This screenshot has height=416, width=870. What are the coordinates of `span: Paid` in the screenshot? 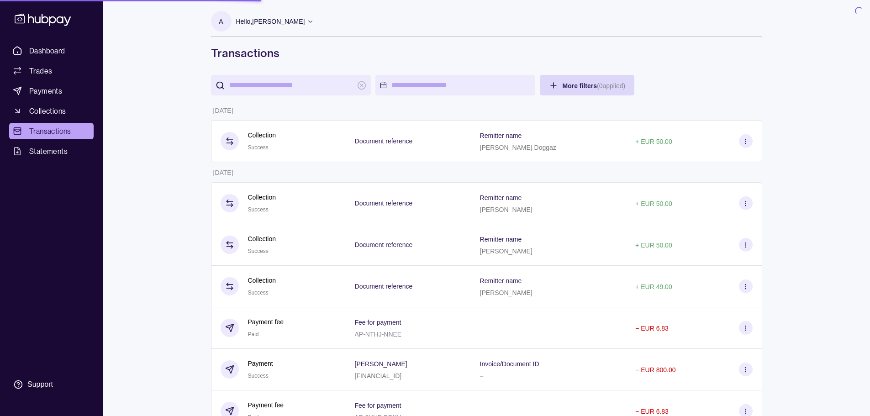 It's located at (254, 334).